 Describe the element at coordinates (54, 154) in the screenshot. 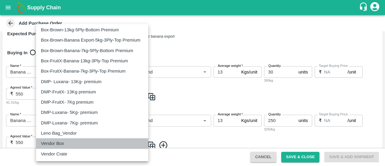

I see `p: Vendor Crate` at that location.